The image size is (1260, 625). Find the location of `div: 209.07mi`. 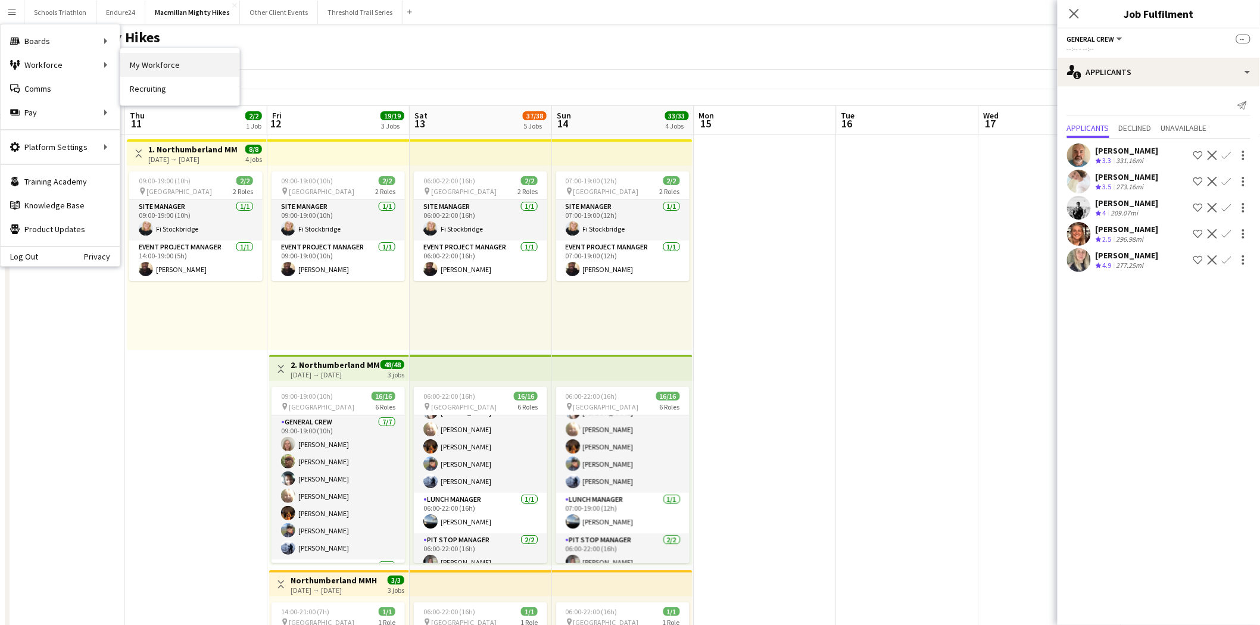

div: 209.07mi is located at coordinates (1125, 213).